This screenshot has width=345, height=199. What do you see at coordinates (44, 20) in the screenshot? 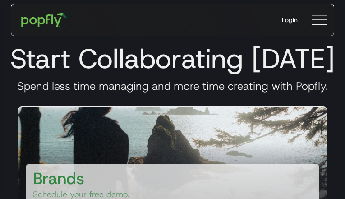
I see `a: home` at bounding box center [44, 20].